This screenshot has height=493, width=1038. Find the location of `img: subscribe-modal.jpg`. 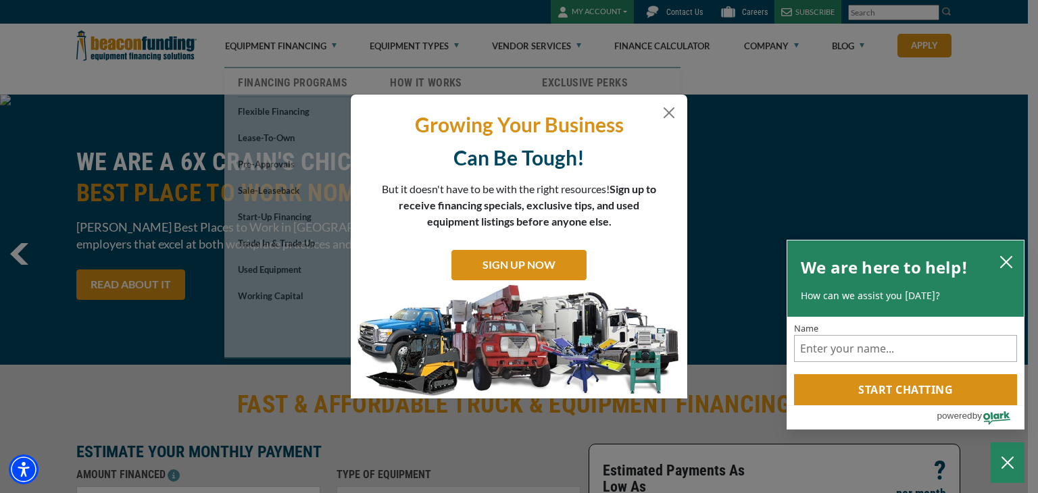

img: subscribe-modal.jpg is located at coordinates (519, 341).